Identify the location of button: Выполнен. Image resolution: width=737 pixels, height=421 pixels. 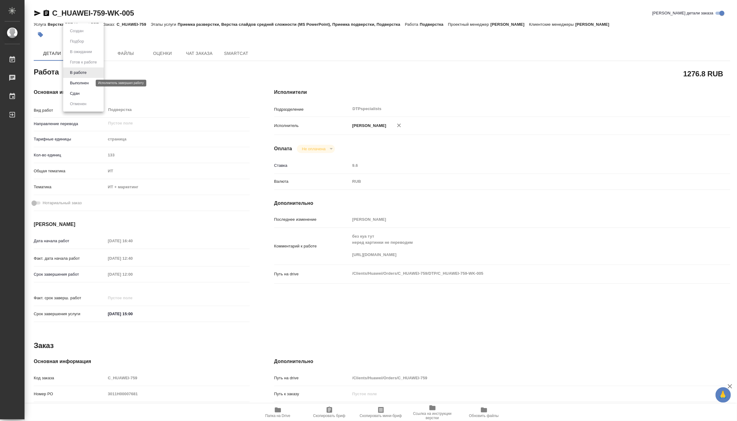
(79, 83).